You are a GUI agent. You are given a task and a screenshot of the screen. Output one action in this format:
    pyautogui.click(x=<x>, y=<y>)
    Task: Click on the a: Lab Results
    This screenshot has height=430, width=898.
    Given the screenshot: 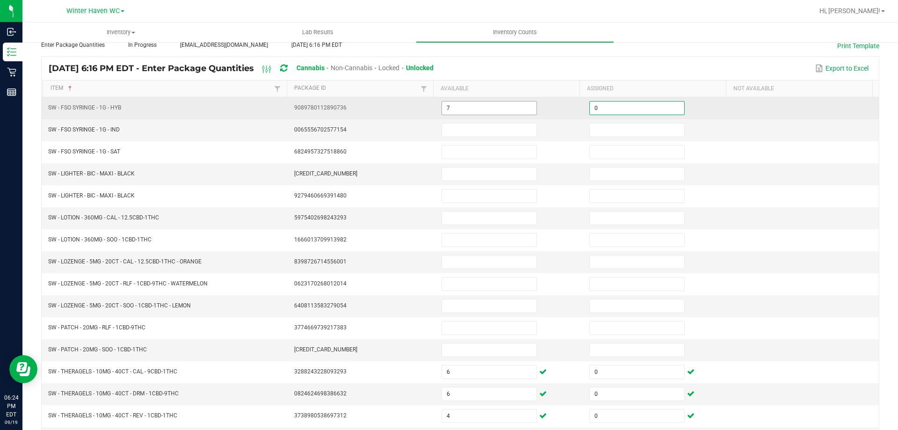 What is the action you would take?
    pyautogui.click(x=318, y=32)
    